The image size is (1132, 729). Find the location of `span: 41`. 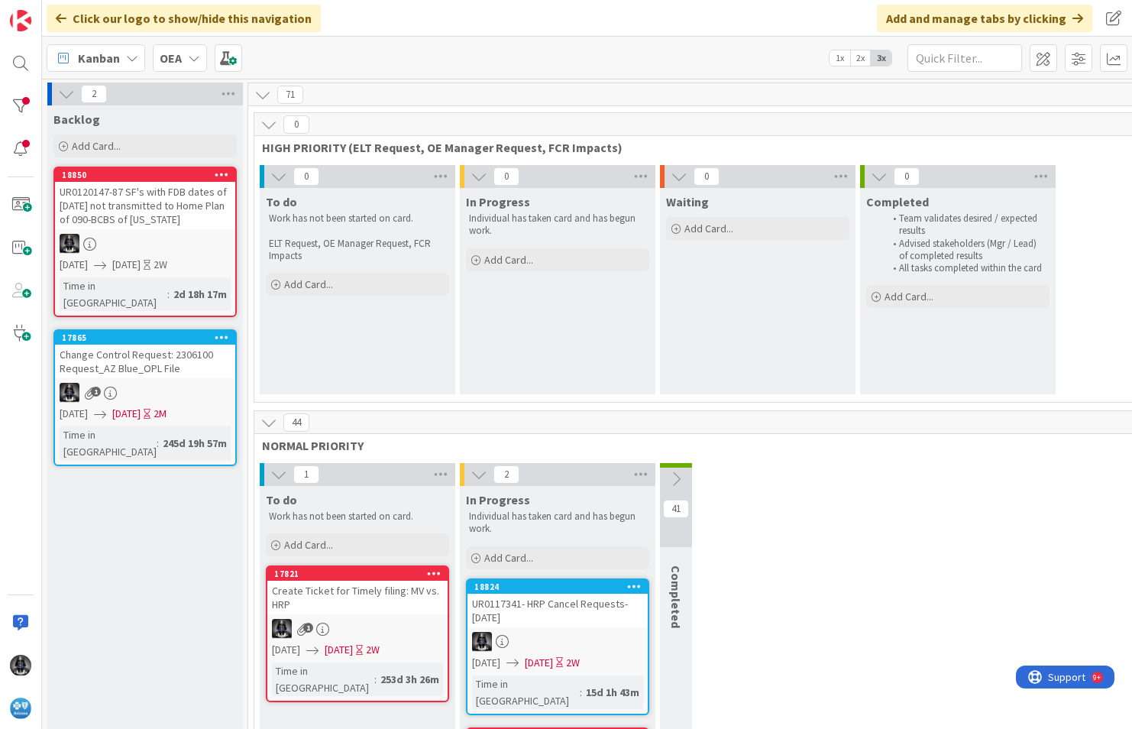

span: 41 is located at coordinates (676, 509).